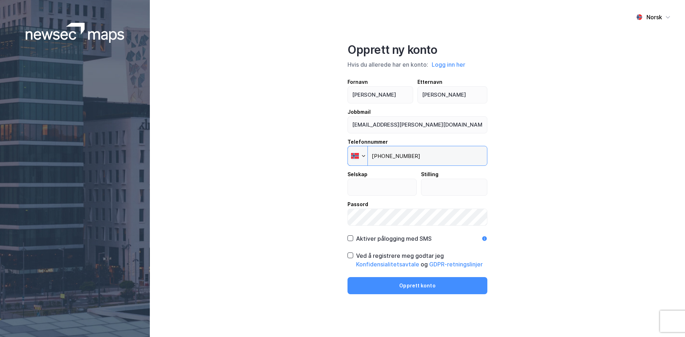 This screenshot has width=685, height=337. I want to click on div: Hvis du allerede har en konto:, so click(418, 65).